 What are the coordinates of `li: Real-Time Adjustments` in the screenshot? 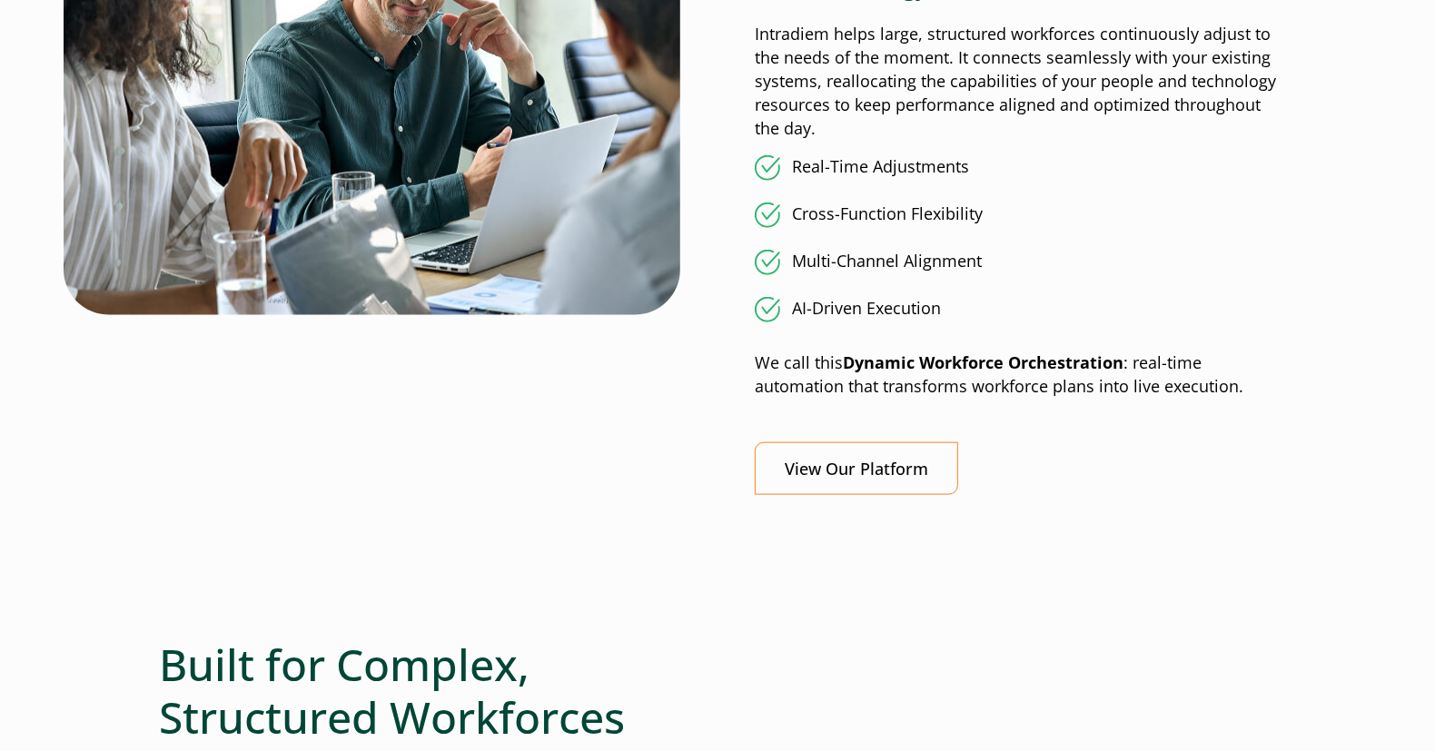 It's located at (1015, 168).